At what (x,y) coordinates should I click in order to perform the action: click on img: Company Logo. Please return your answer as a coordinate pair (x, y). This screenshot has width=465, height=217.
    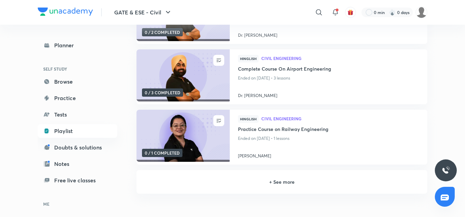
    Looking at the image, I should click on (65, 12).